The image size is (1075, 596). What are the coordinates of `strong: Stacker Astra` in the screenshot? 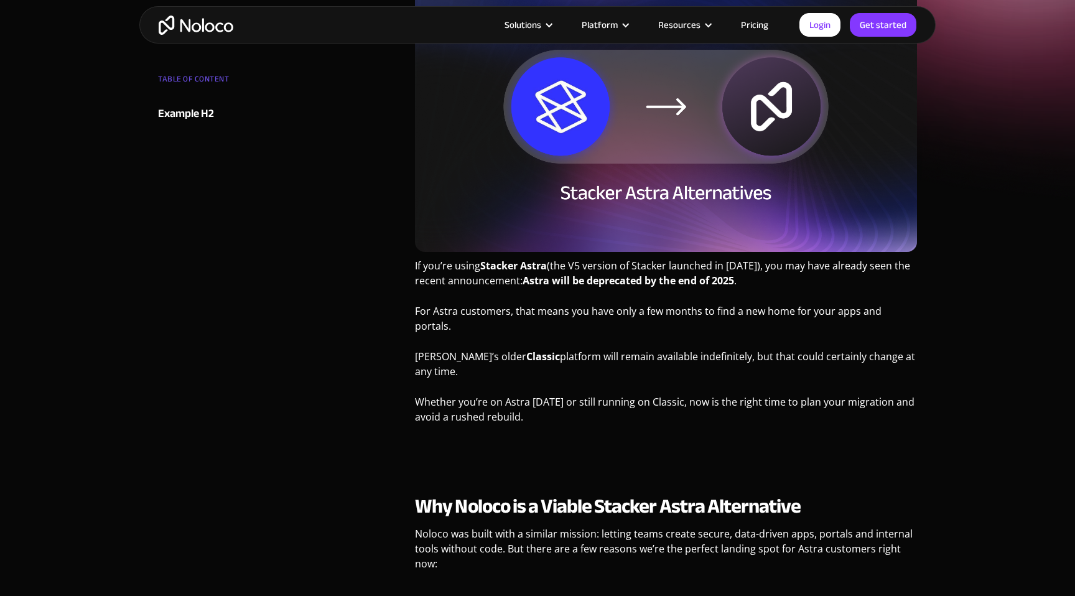 It's located at (513, 266).